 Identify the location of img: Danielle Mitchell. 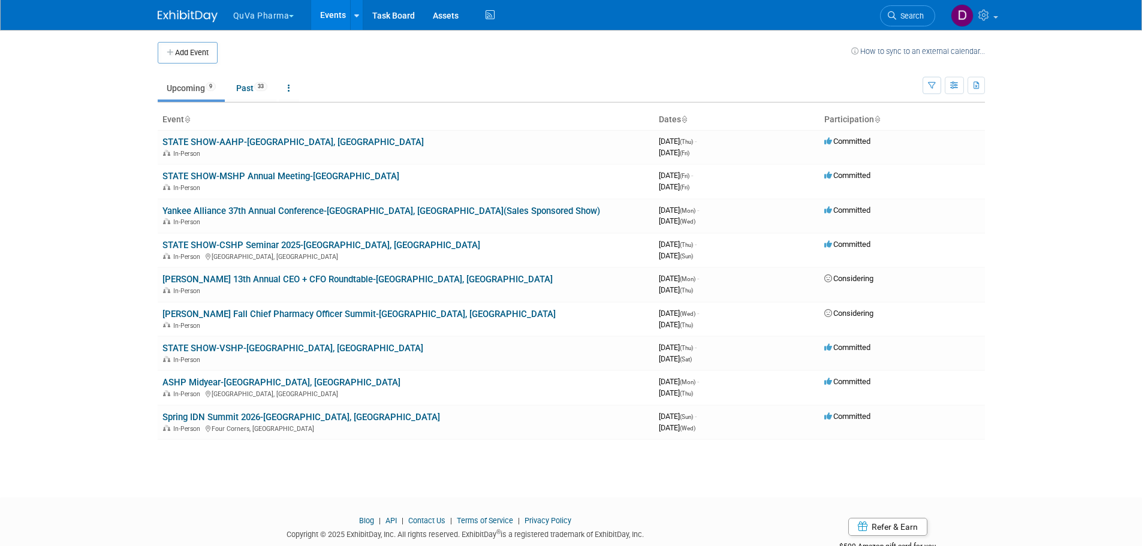
(963, 16).